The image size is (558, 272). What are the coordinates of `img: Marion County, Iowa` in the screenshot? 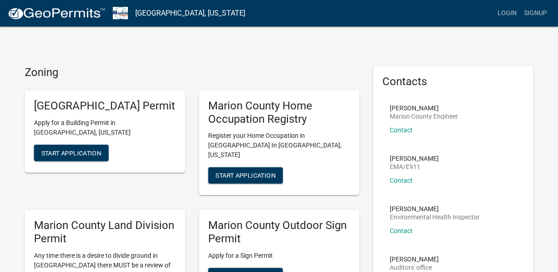 It's located at (120, 13).